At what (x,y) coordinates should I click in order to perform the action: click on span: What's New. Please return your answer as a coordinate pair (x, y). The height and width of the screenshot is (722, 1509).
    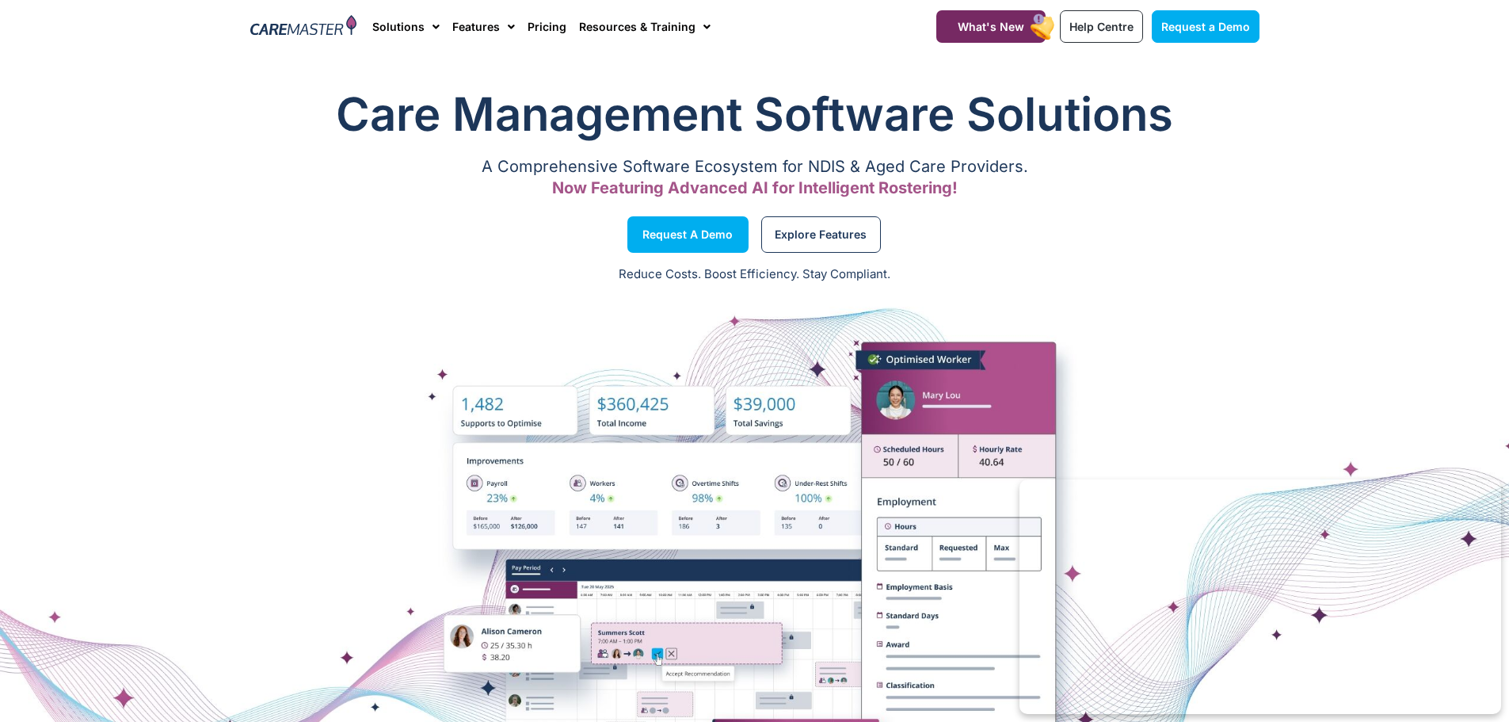
    Looking at the image, I should click on (991, 26).